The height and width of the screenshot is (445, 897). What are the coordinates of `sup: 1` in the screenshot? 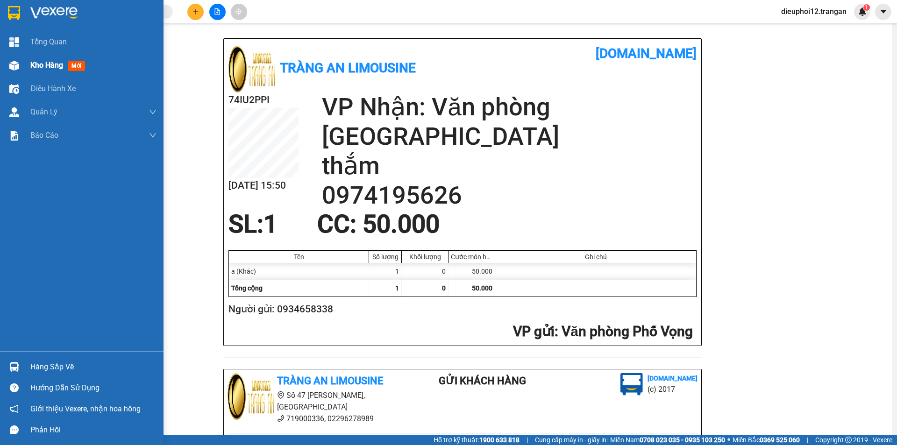 It's located at (867, 7).